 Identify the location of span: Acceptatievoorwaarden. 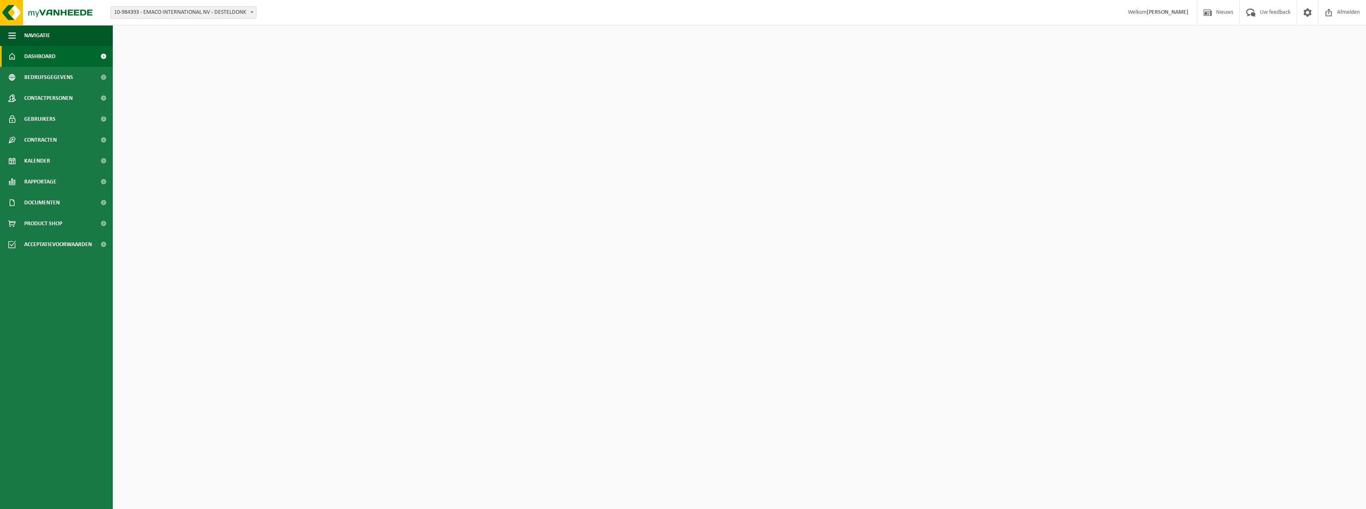
(58, 244).